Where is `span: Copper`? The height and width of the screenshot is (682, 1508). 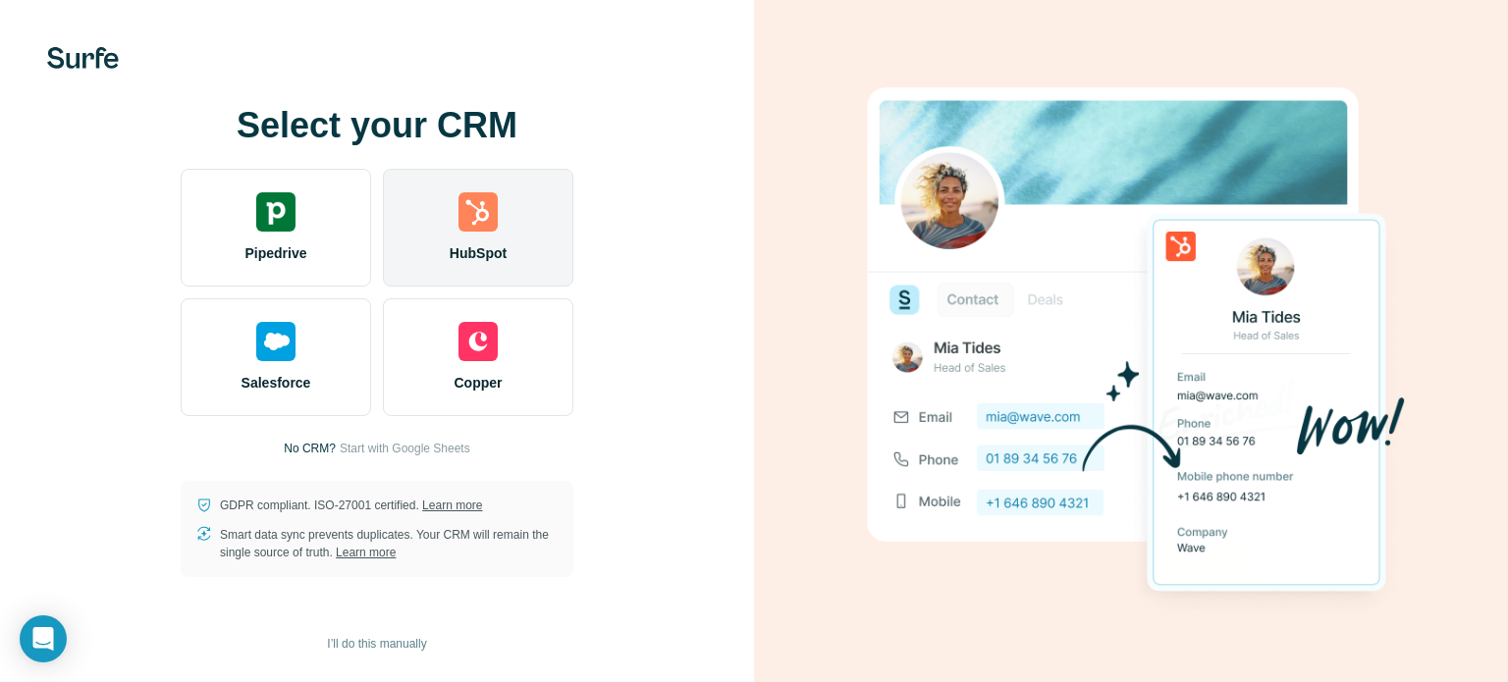
span: Copper is located at coordinates (478, 383).